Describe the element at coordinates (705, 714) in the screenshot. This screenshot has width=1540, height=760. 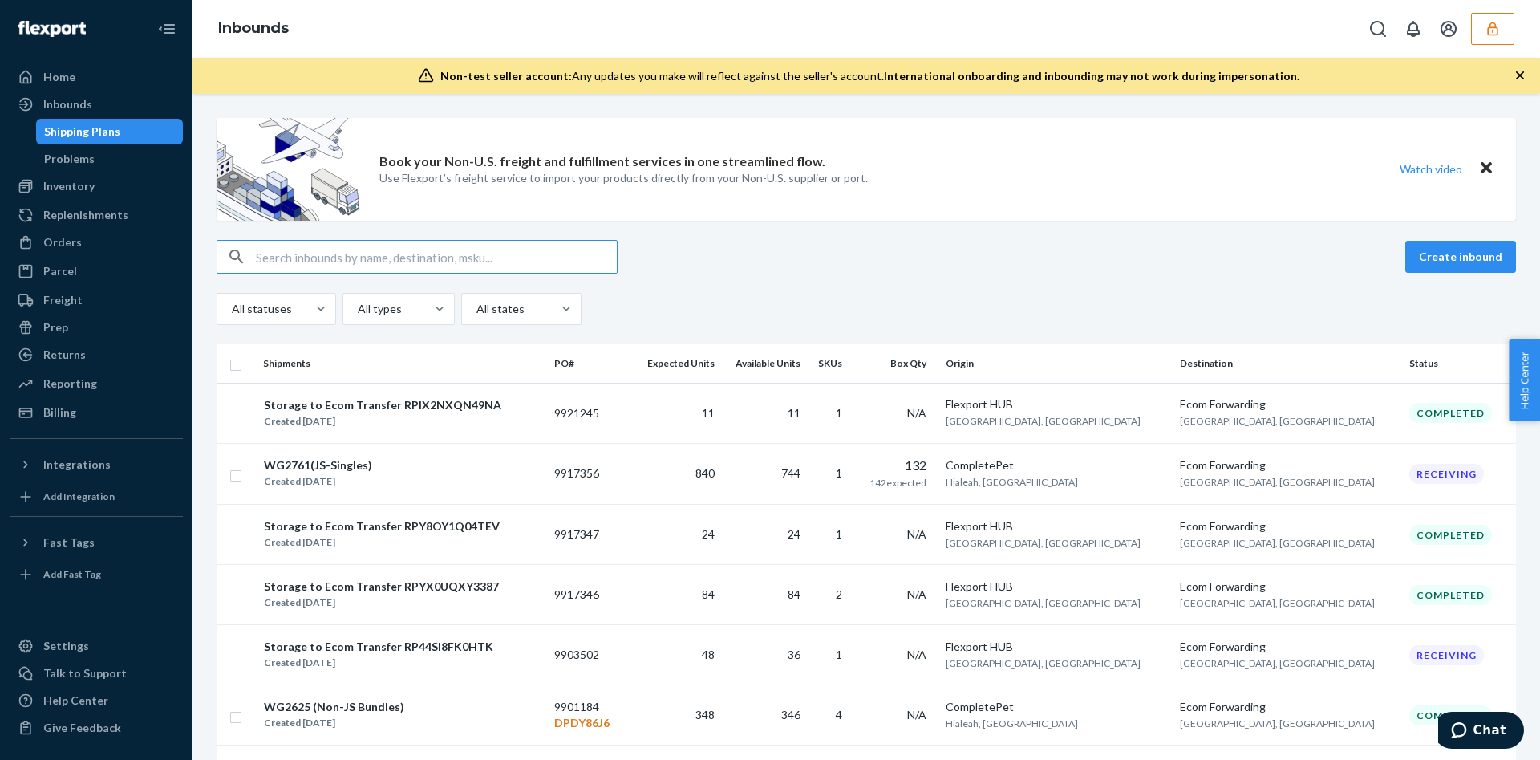
I see `span: 348` at that location.